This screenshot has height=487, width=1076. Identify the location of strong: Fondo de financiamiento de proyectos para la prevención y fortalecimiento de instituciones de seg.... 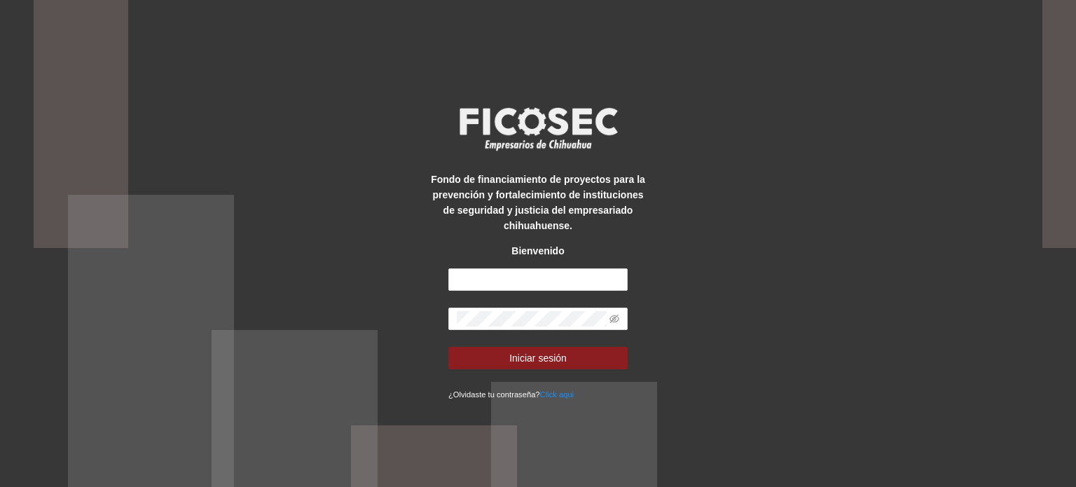
(538, 203).